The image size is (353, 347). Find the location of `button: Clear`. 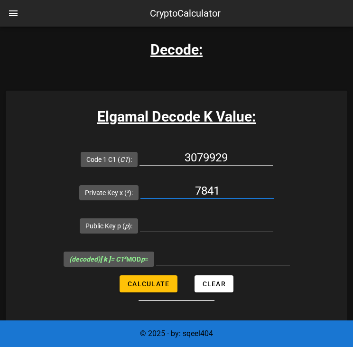

button: Clear is located at coordinates (214, 284).